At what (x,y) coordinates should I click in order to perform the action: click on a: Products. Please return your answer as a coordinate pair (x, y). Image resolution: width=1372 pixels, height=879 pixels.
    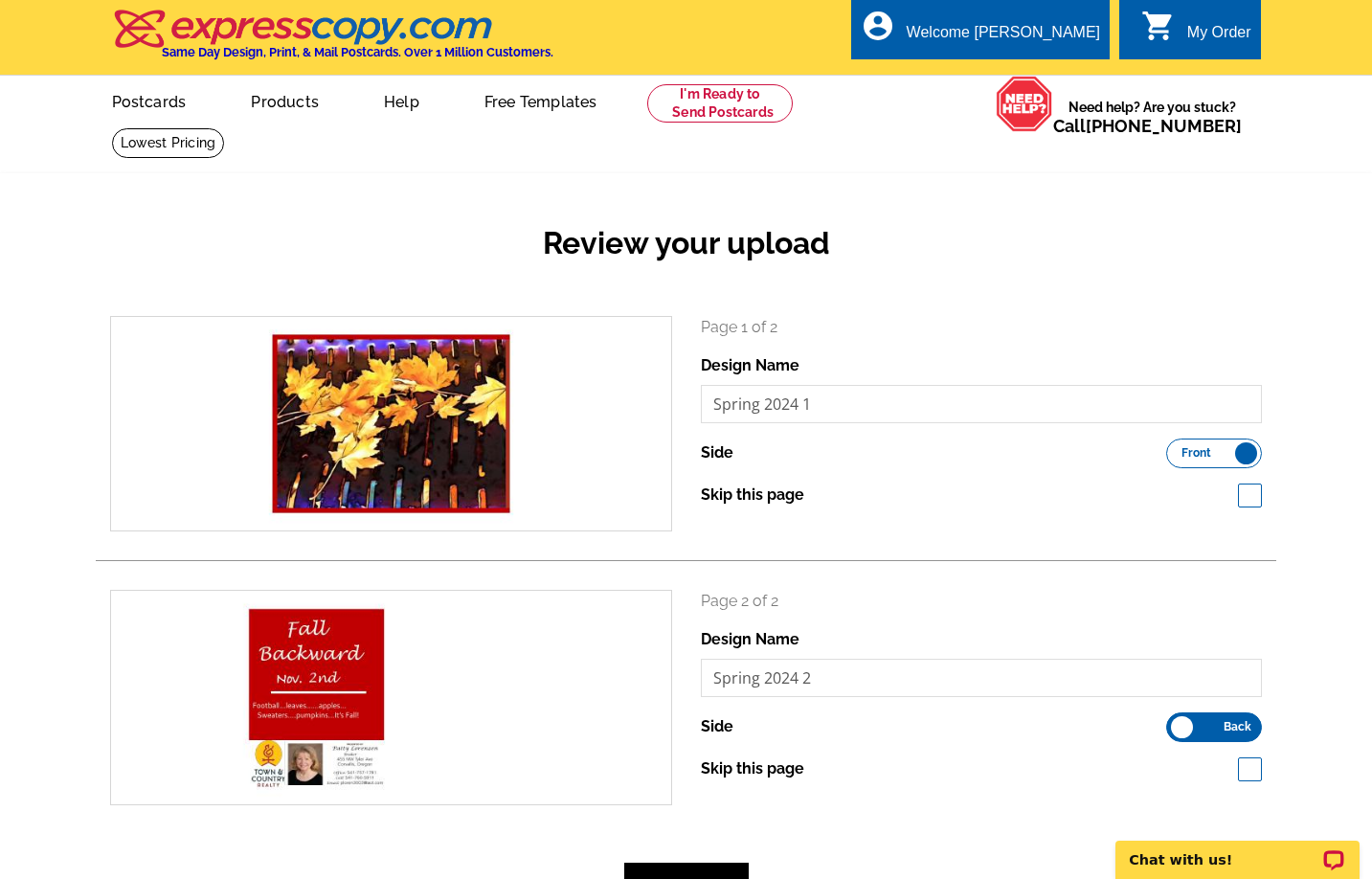
    Looking at the image, I should click on (285, 100).